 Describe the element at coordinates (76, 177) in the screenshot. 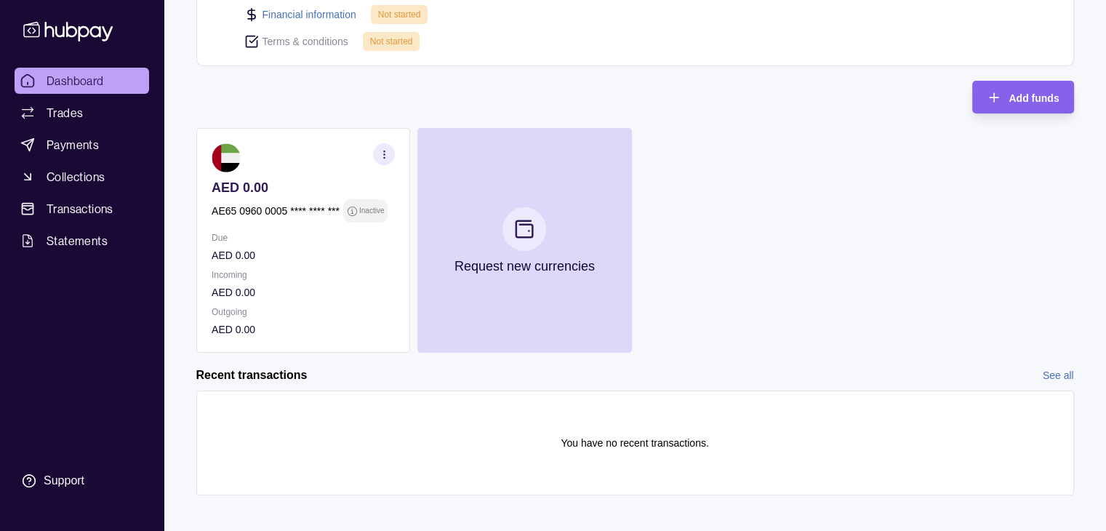

I see `span: Collections` at that location.